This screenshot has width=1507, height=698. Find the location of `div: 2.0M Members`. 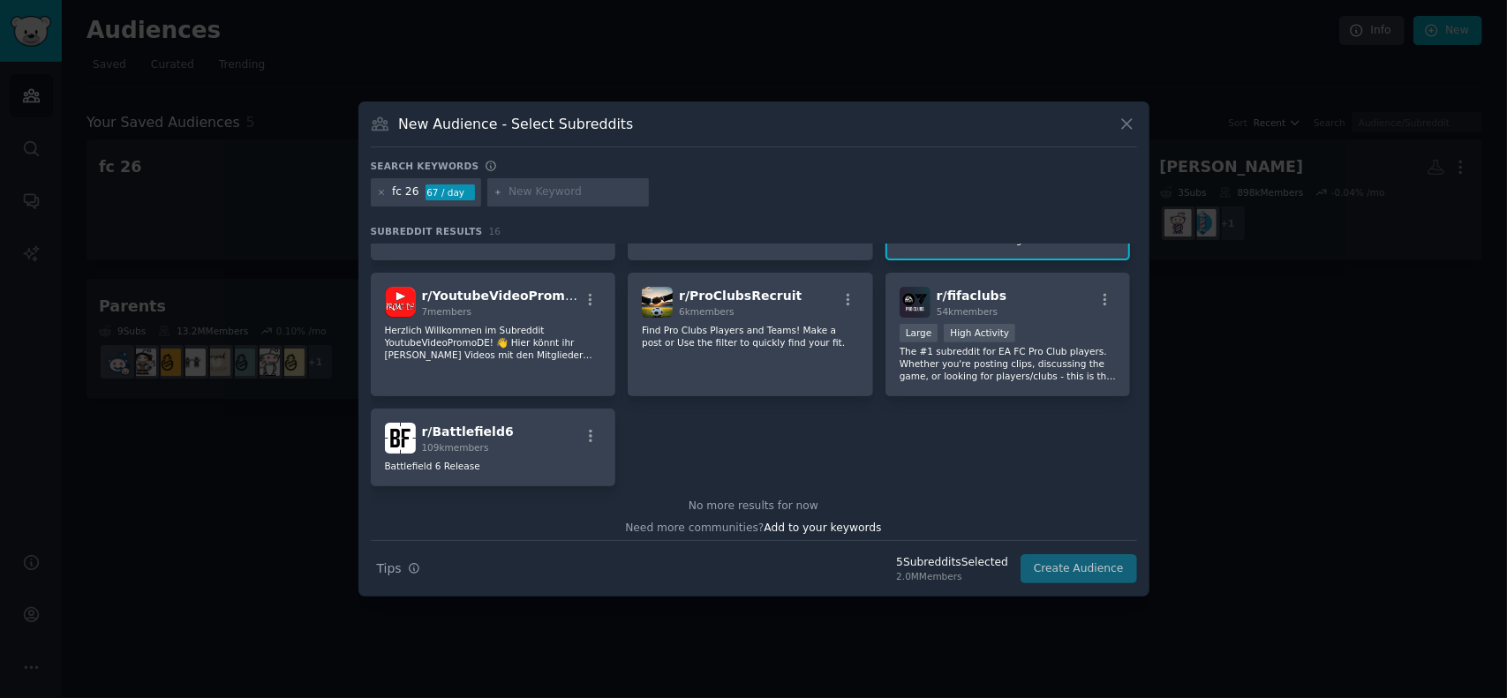

div: 2.0M Members is located at coordinates (951, 576).